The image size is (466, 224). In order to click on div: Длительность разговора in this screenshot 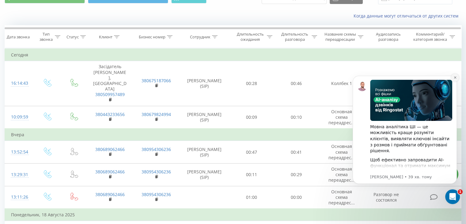, I will do `click(295, 37)`.